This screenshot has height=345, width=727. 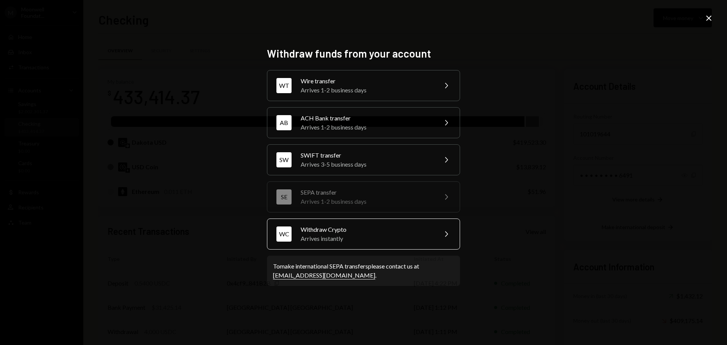 I want to click on button: SESEPA transferArrives 1-2 business days, so click(x=363, y=197).